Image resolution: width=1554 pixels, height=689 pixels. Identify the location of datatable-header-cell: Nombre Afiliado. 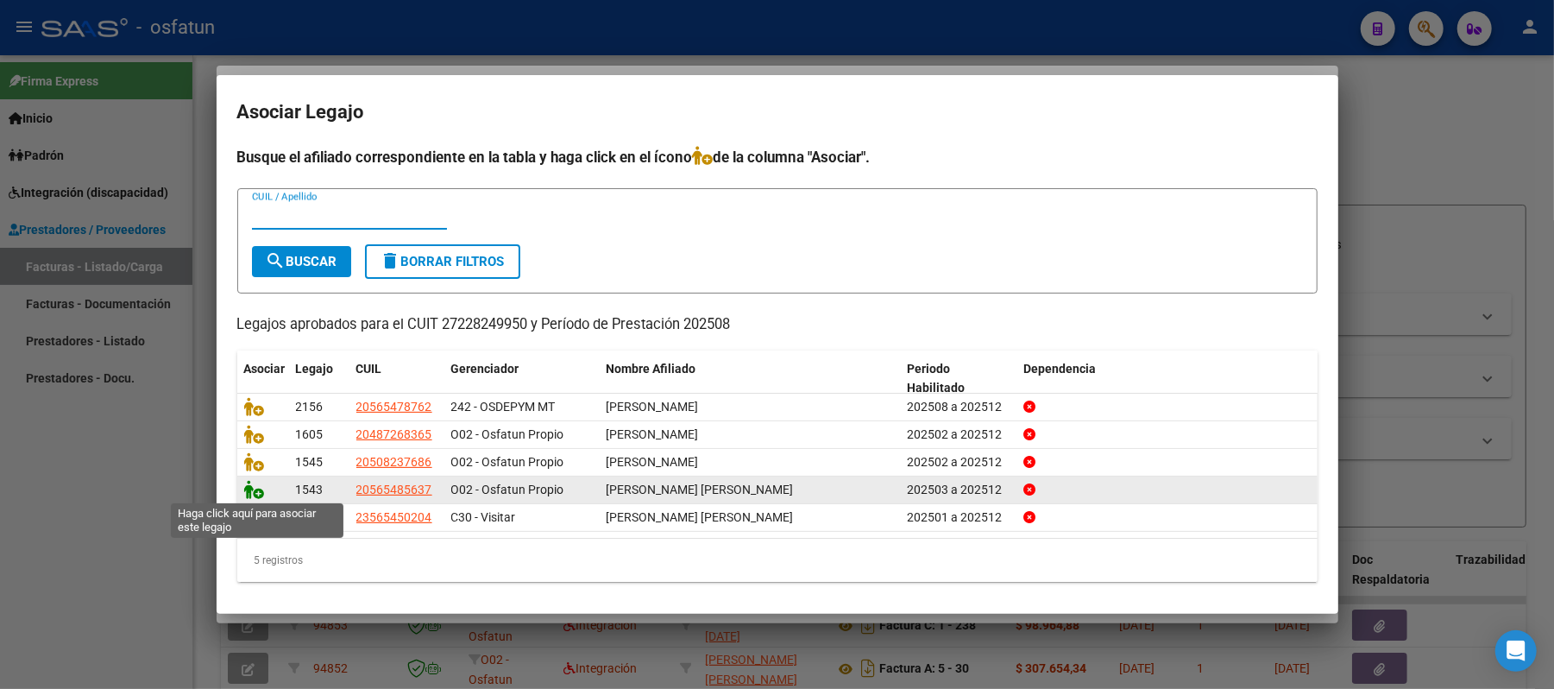
(750, 379).